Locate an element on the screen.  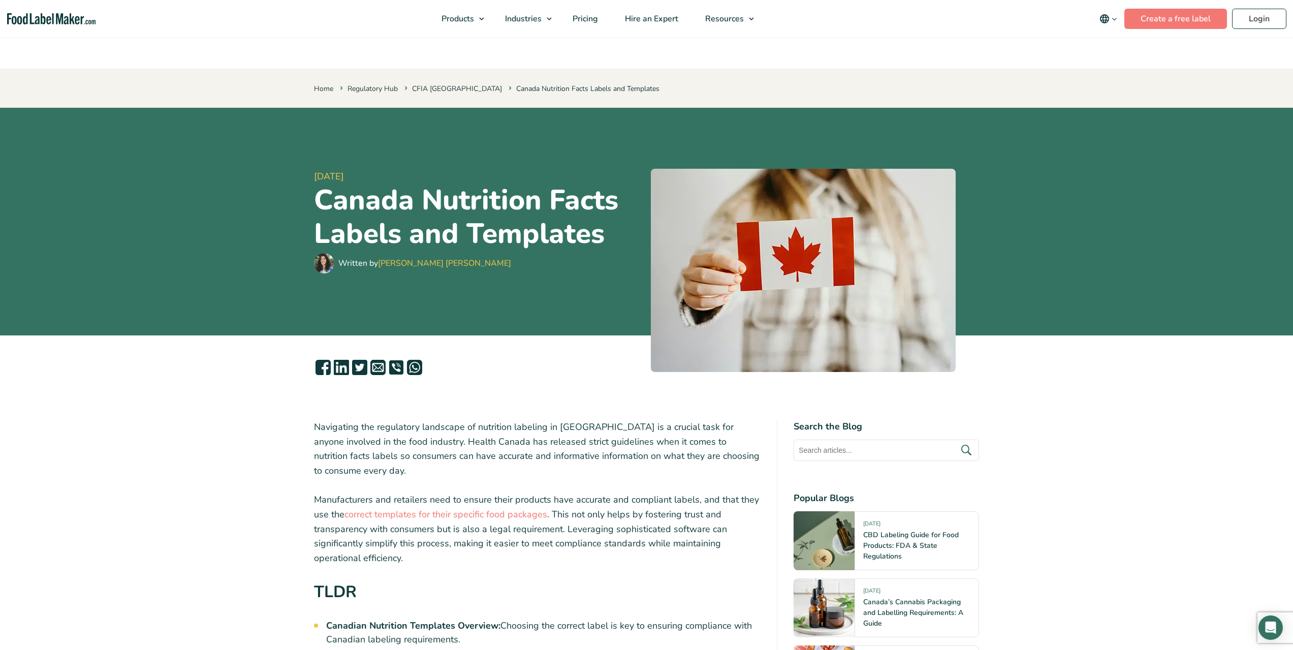
div: Written by is located at coordinates (425, 263).